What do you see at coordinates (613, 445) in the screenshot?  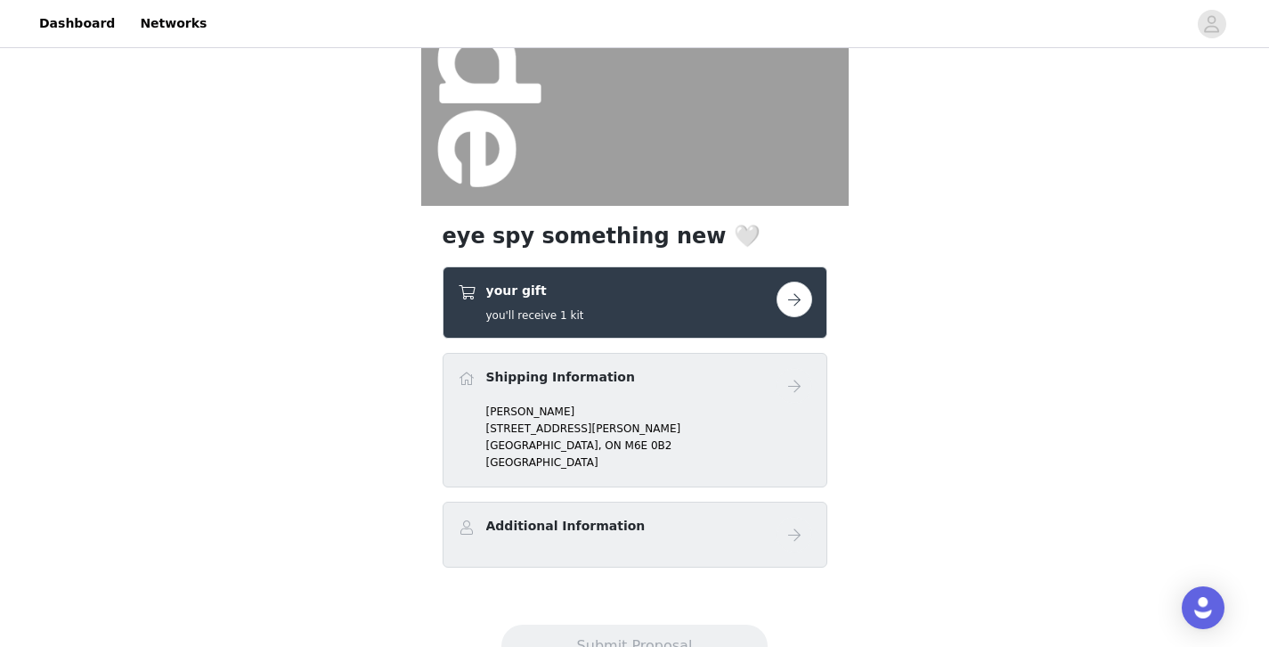 I see `span: ON` at bounding box center [613, 445].